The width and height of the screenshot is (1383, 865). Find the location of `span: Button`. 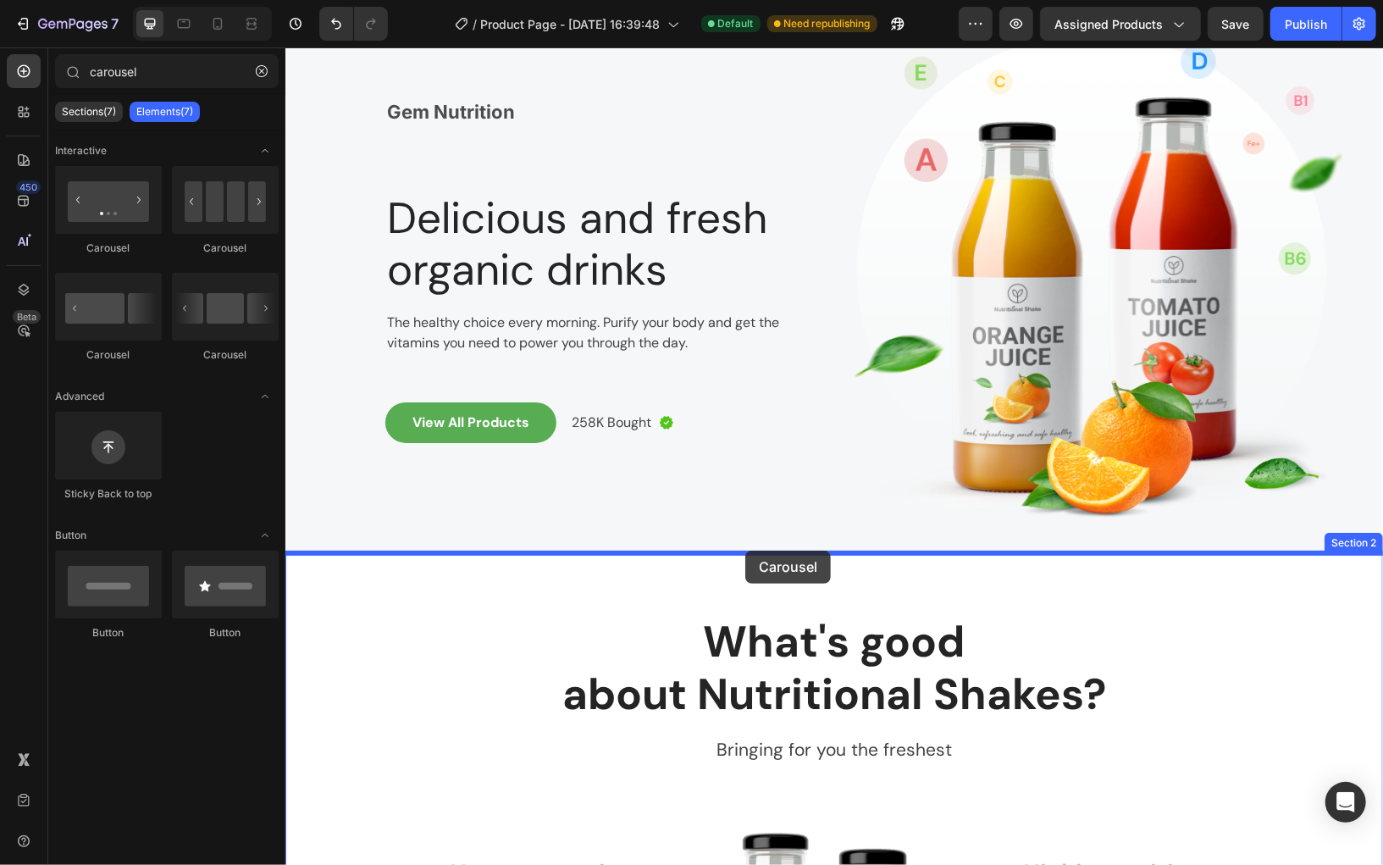

span: Button is located at coordinates (70, 535).